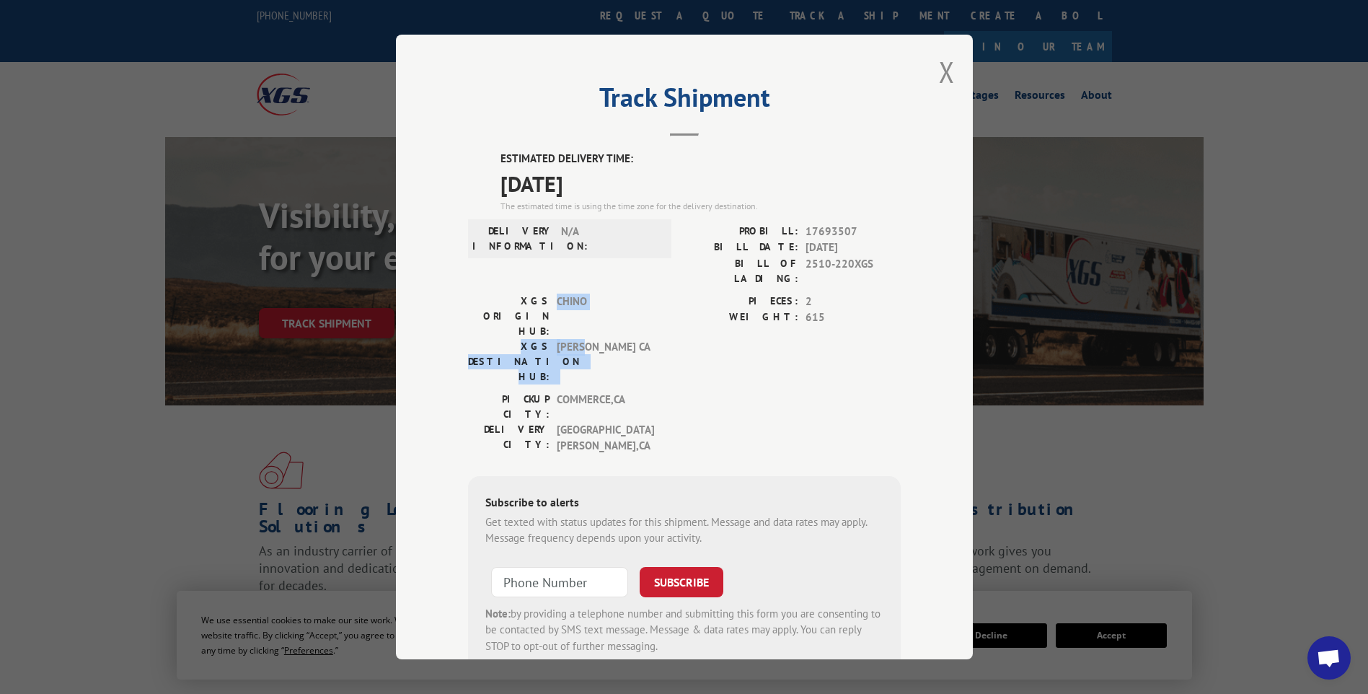 The height and width of the screenshot is (694, 1368). I want to click on label: WEIGHT:, so click(741, 317).